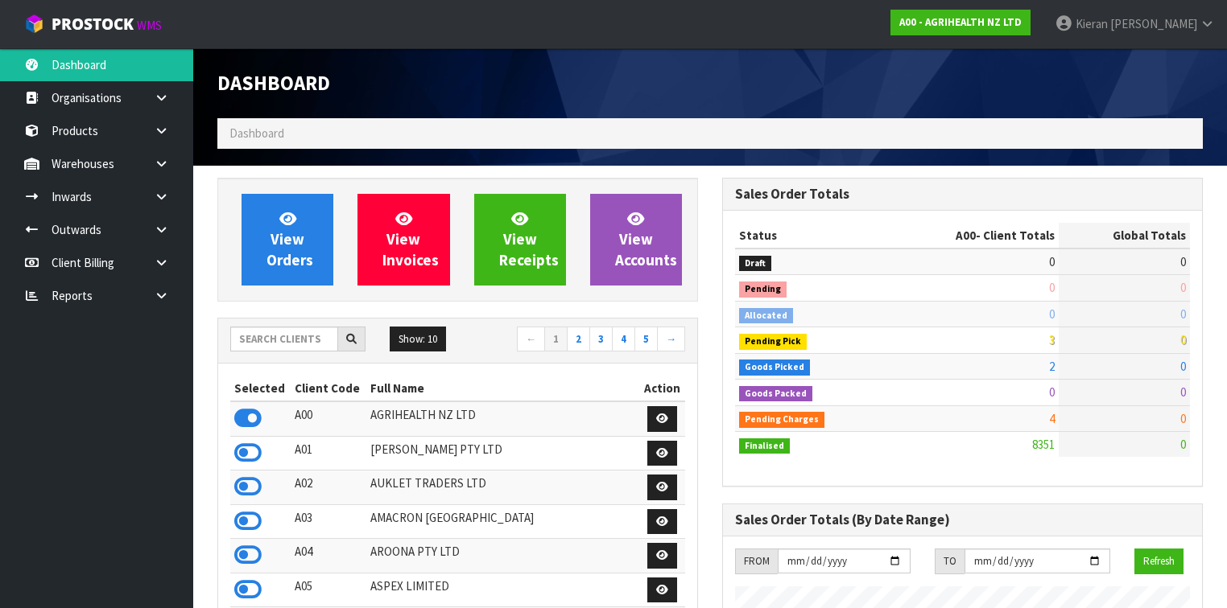 Image resolution: width=1227 pixels, height=608 pixels. What do you see at coordinates (328, 556) in the screenshot?
I see `td: A04` at bounding box center [328, 556].